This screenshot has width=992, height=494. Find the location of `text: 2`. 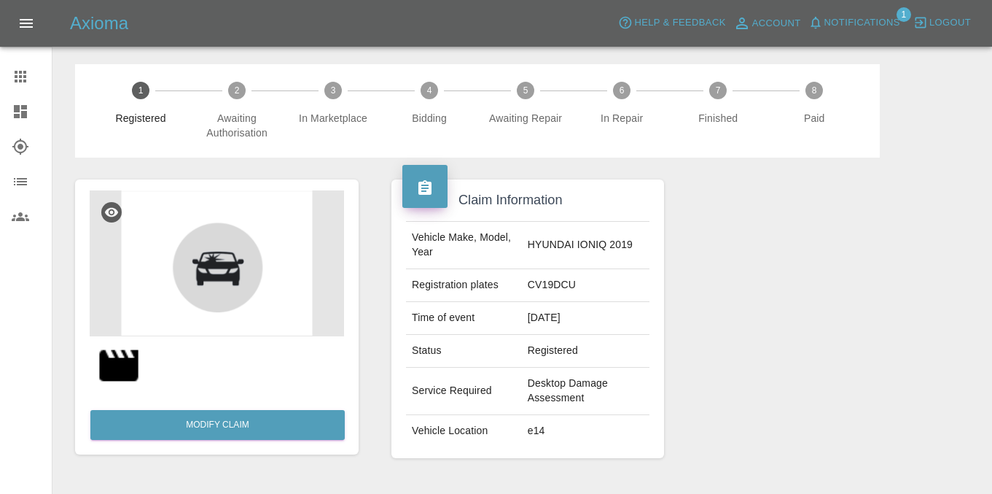

text: 2 is located at coordinates (237, 90).